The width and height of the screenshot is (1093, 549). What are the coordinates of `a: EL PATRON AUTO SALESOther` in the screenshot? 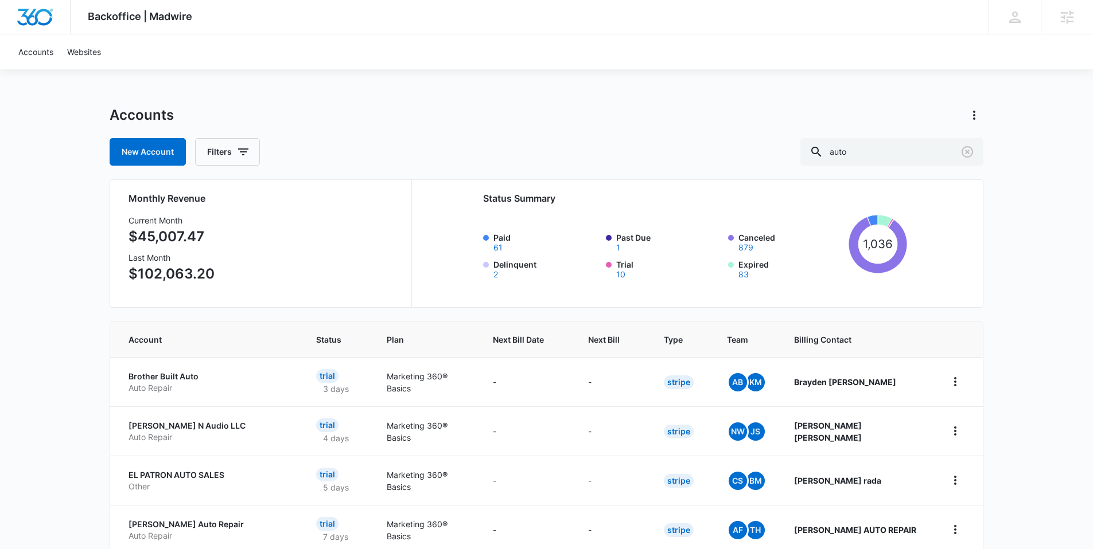 It's located at (208, 481).